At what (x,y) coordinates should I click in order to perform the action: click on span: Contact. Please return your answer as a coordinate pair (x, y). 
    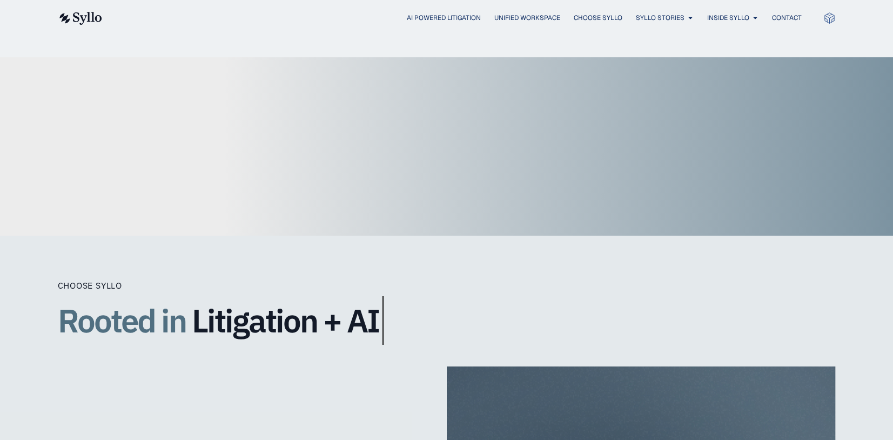
    Looking at the image, I should click on (787, 18).